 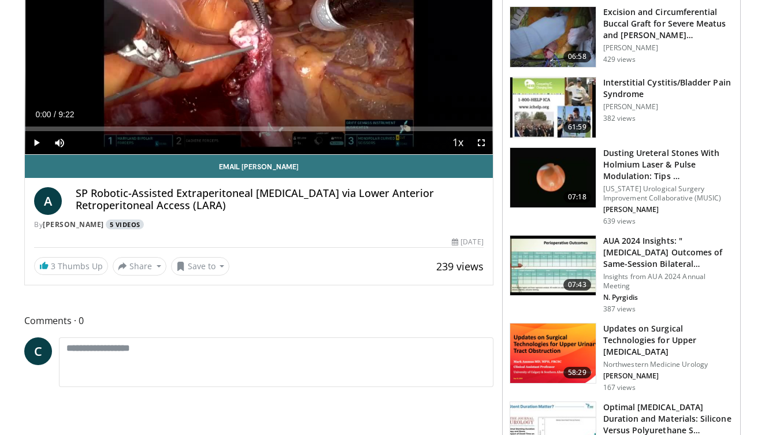 I want to click on span: 61:59, so click(x=577, y=127).